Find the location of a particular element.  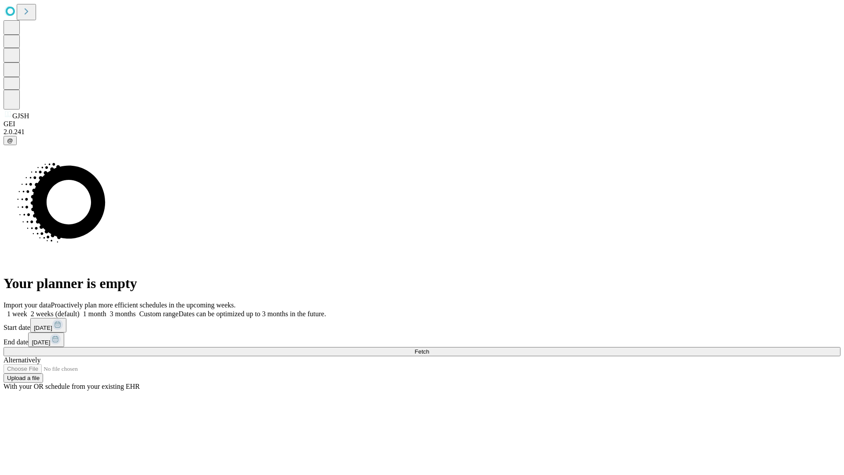

div: GEI is located at coordinates (422, 124).